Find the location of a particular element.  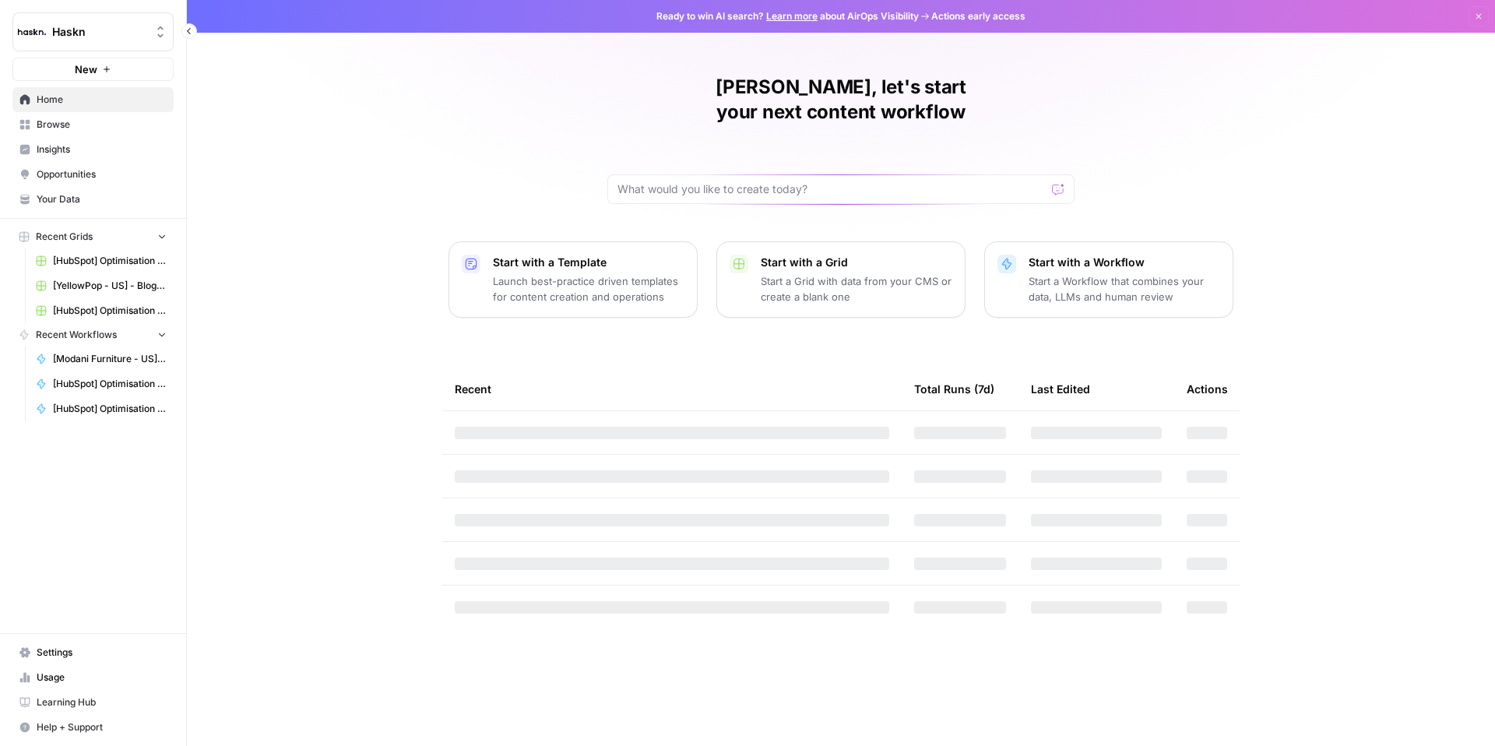

a: Usage is located at coordinates (93, 678).